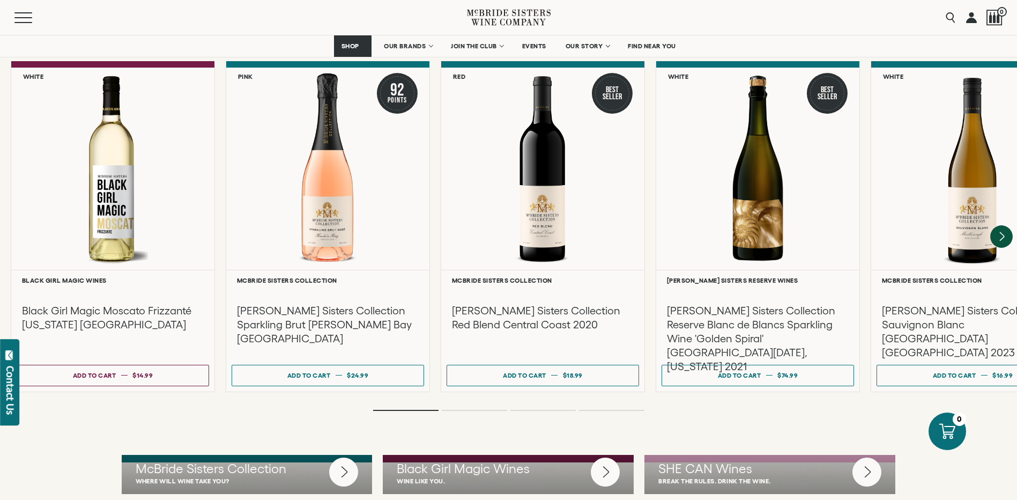 Image resolution: width=1017 pixels, height=500 pixels. What do you see at coordinates (358, 375) in the screenshot?
I see `span: $24.99` at bounding box center [358, 375].